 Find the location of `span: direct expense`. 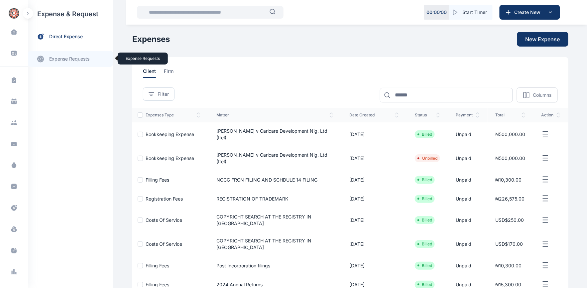

span: direct expense is located at coordinates (66, 37).